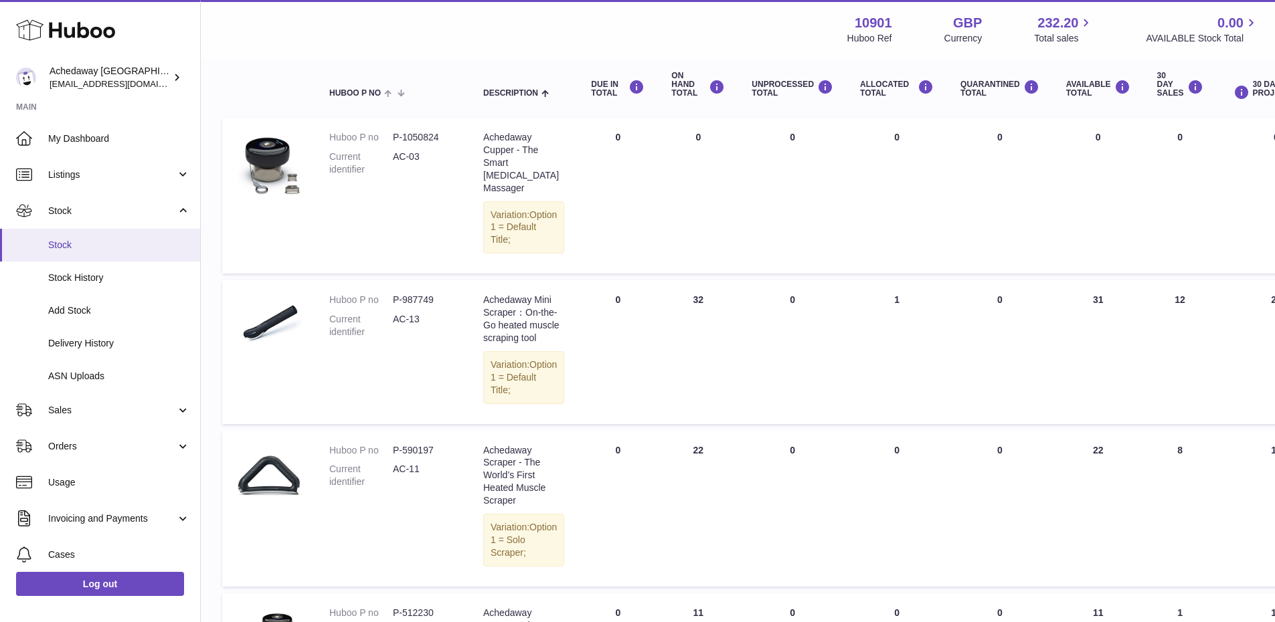  I want to click on div: UNPROCESSED Total, so click(792, 88).